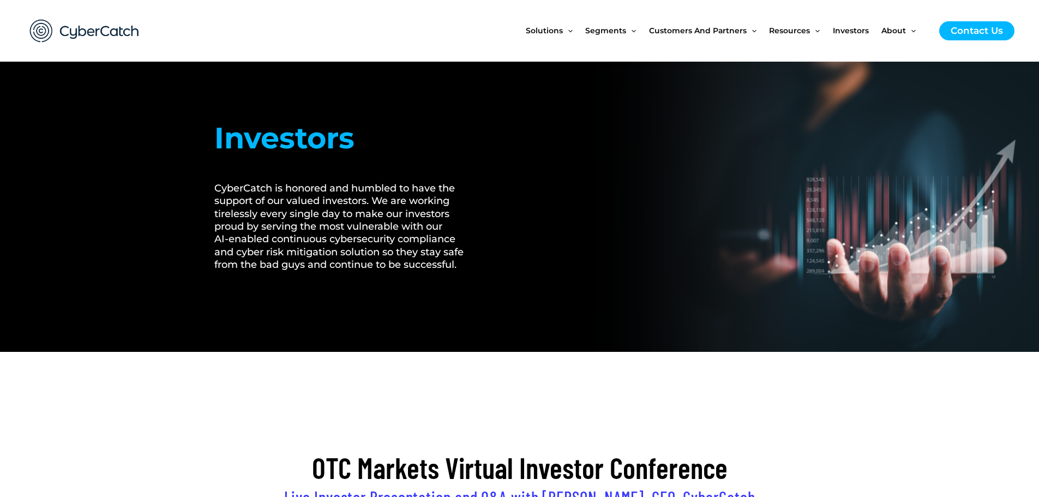  I want to click on h2: CyberCatch is honored and humbled to have the support of our valued investors. We are working tir..., so click(345, 227).